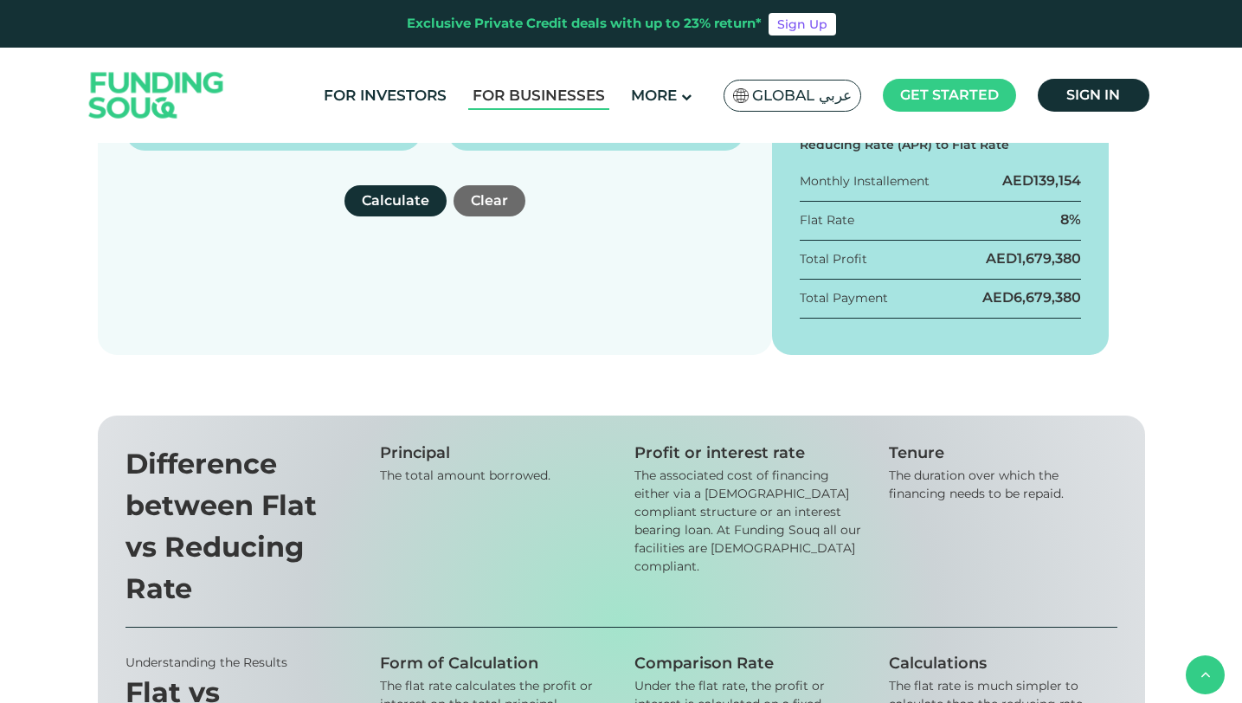  Describe the element at coordinates (489, 201) in the screenshot. I see `button: Clear` at that location.